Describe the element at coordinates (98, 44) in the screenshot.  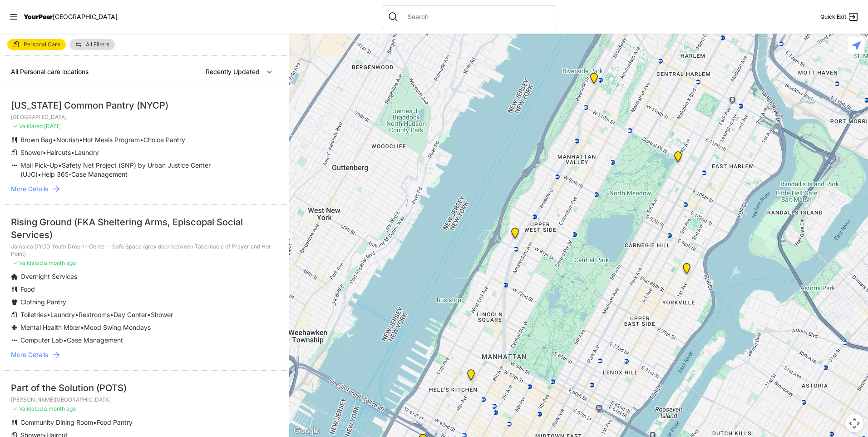
I see `span: All Filters` at that location.